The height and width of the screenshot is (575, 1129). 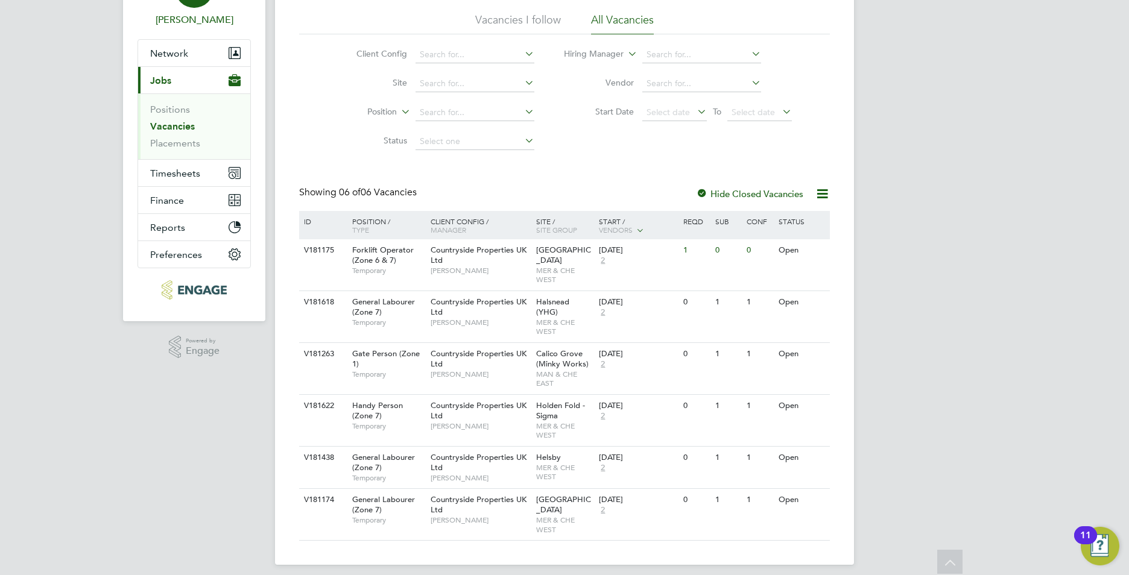 I want to click on span: 06 Vacancies, so click(x=378, y=192).